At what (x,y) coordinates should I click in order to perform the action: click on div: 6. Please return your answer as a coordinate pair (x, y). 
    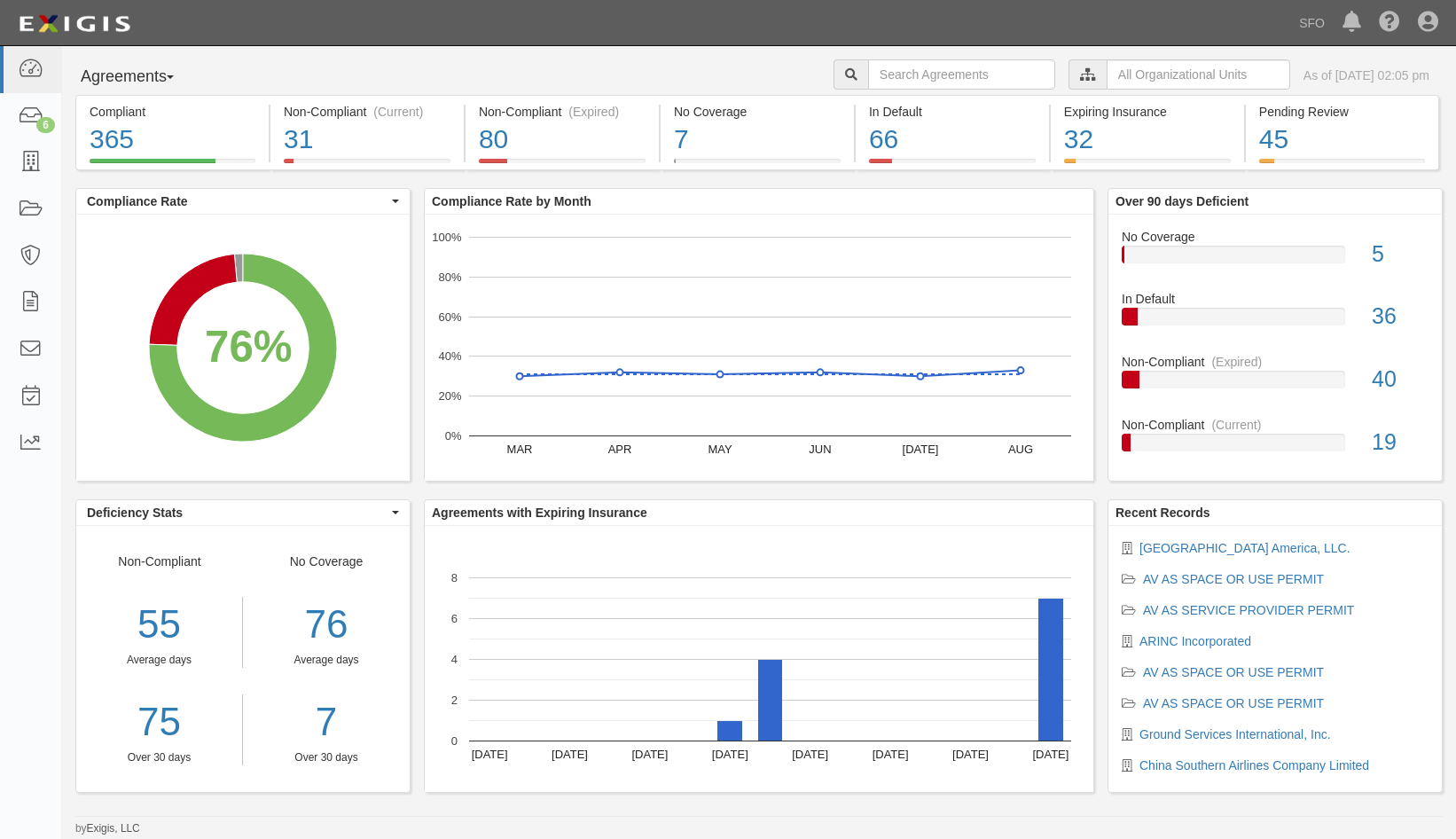
    Looking at the image, I should click on (45, 125).